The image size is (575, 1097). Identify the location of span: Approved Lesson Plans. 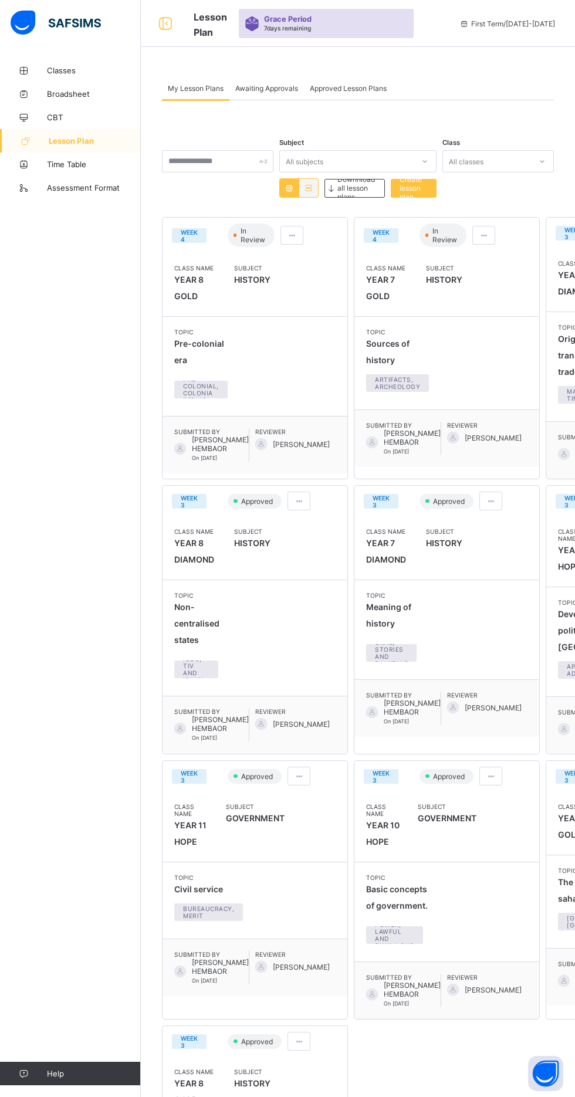
(348, 88).